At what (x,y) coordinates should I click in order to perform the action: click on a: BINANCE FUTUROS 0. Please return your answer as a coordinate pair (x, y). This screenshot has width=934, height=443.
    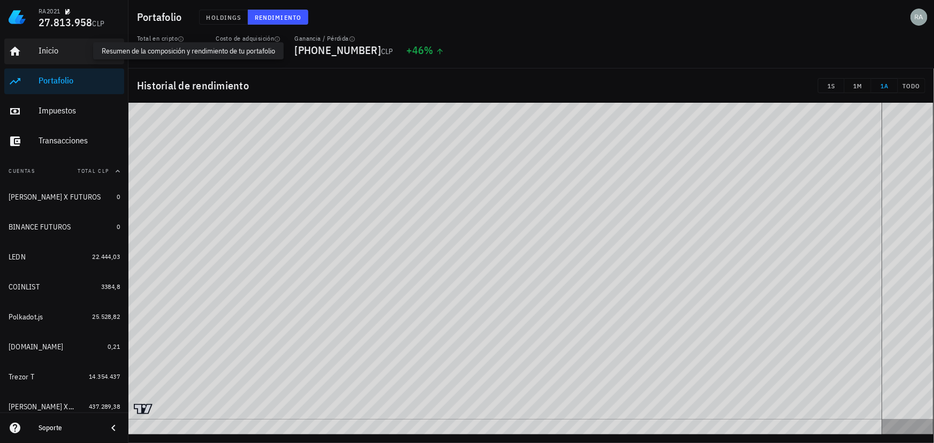
    Looking at the image, I should click on (64, 227).